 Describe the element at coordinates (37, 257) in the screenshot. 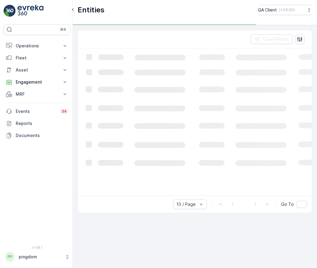

I see `button: PPpingdom` at that location.